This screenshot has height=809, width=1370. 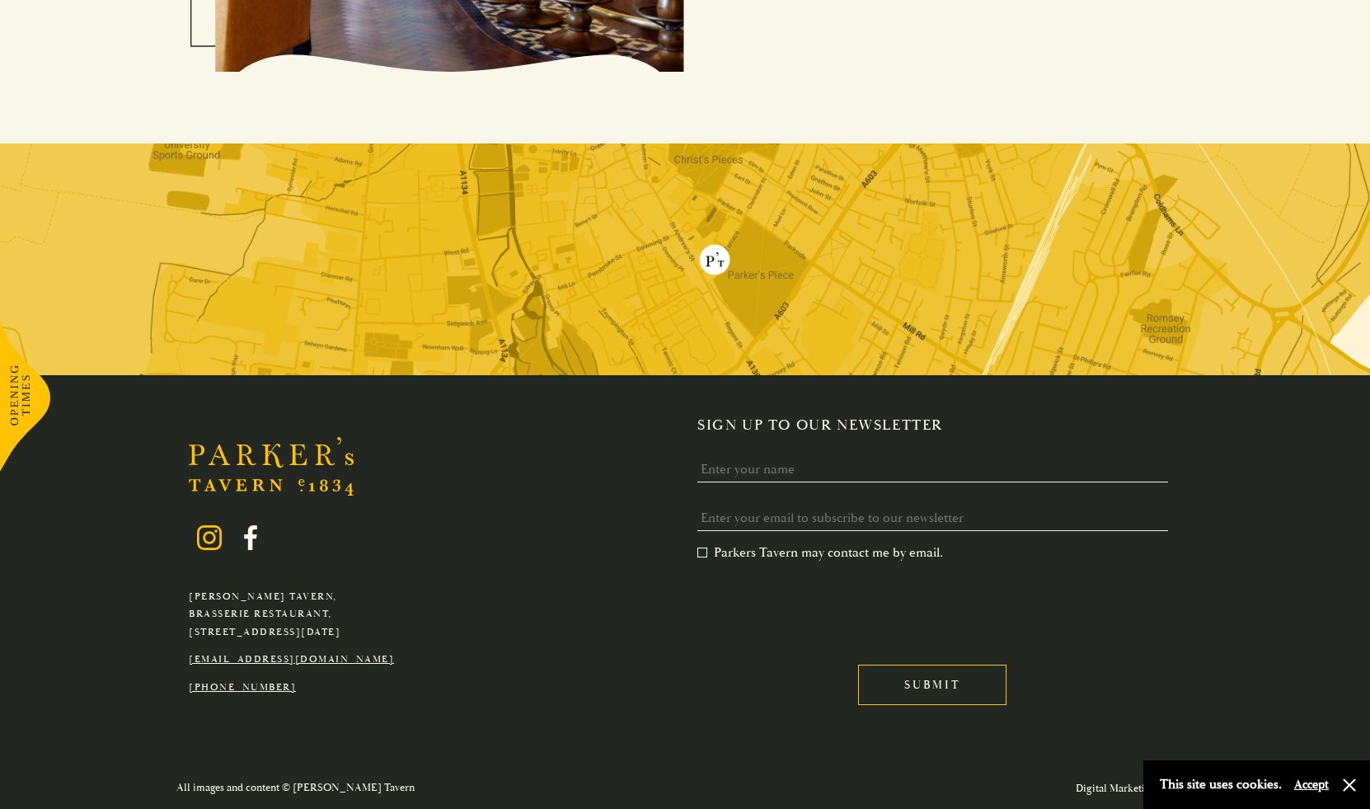 What do you see at coordinates (1350, 785) in the screenshot?
I see `button: Close and accept` at bounding box center [1350, 785].